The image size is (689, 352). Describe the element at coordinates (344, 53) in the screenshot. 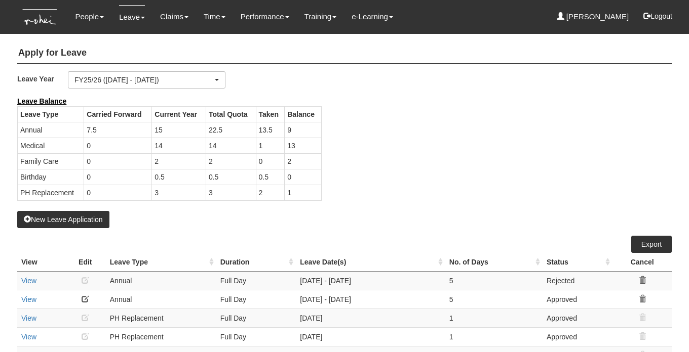

I see `h4: Apply for Leave` at that location.